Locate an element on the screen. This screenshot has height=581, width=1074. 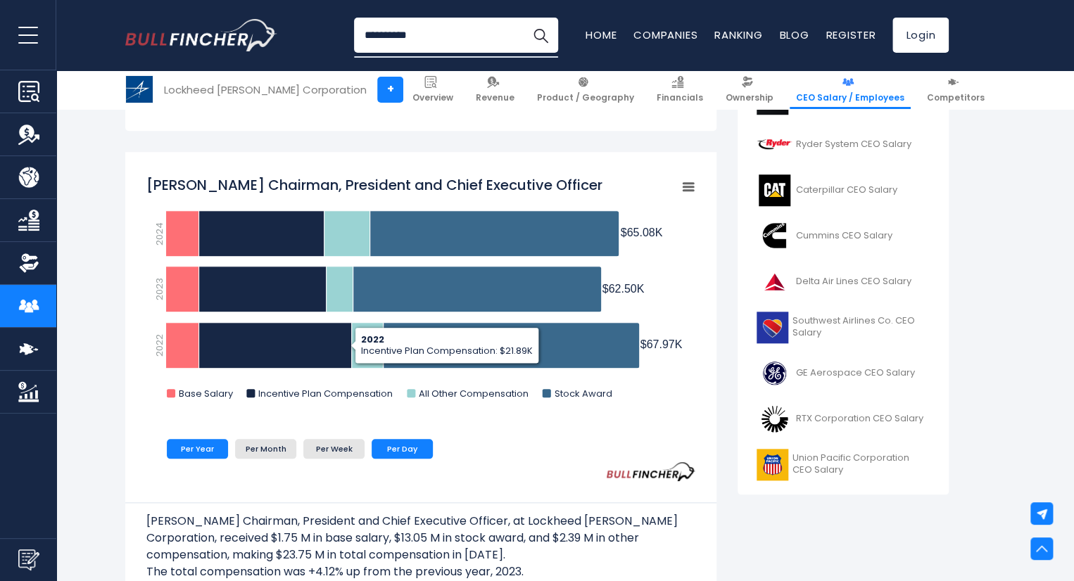
a: Financials is located at coordinates (680, 89).